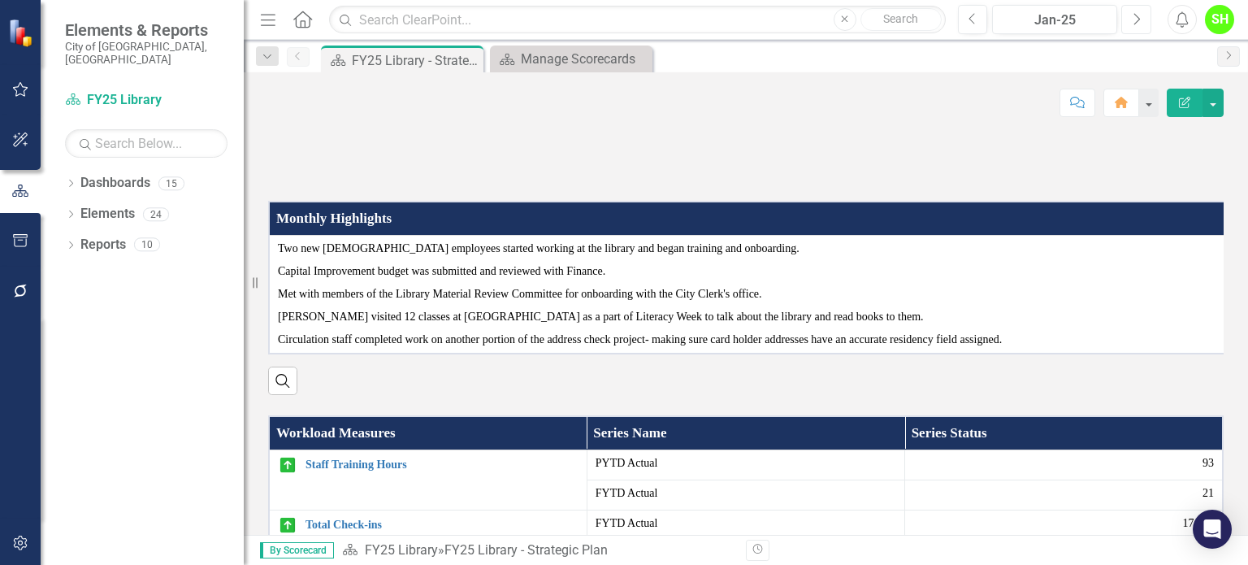 The width and height of the screenshot is (1248, 565). What do you see at coordinates (1055, 19) in the screenshot?
I see `button: Jan-25` at bounding box center [1055, 19].